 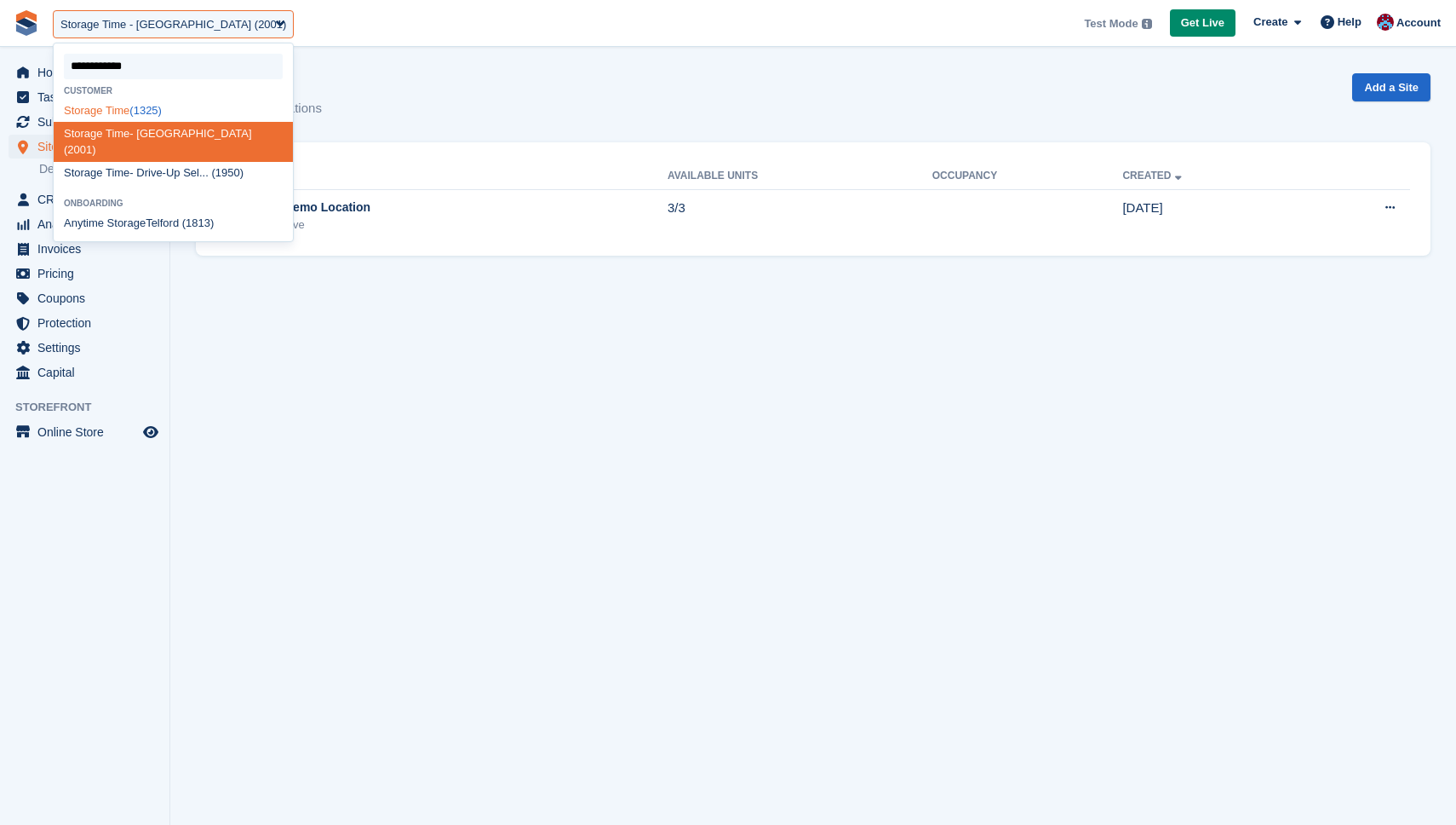 I want to click on div: Live, so click(x=327, y=225).